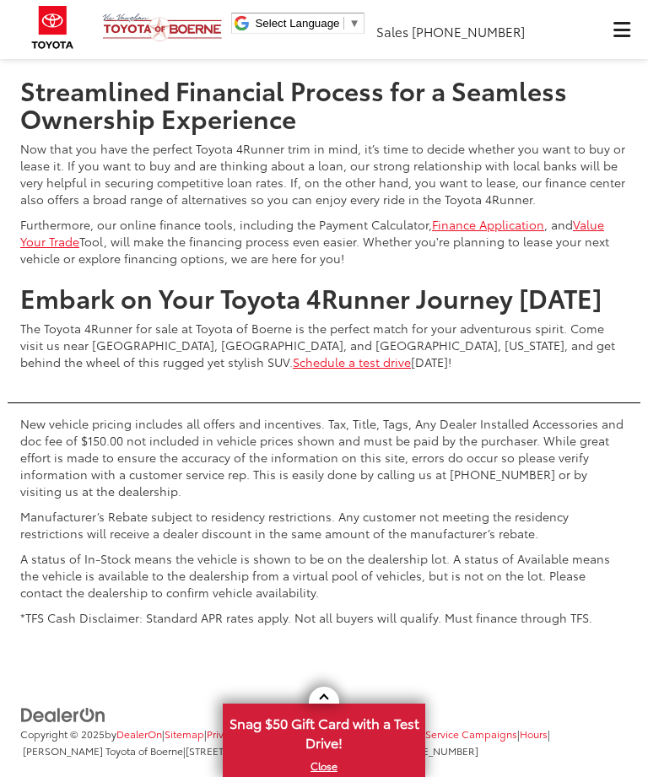  I want to click on p: Furthermore, our online finance tools, including the Payment Calculator, , and Tool, will make th..., so click(324, 241).